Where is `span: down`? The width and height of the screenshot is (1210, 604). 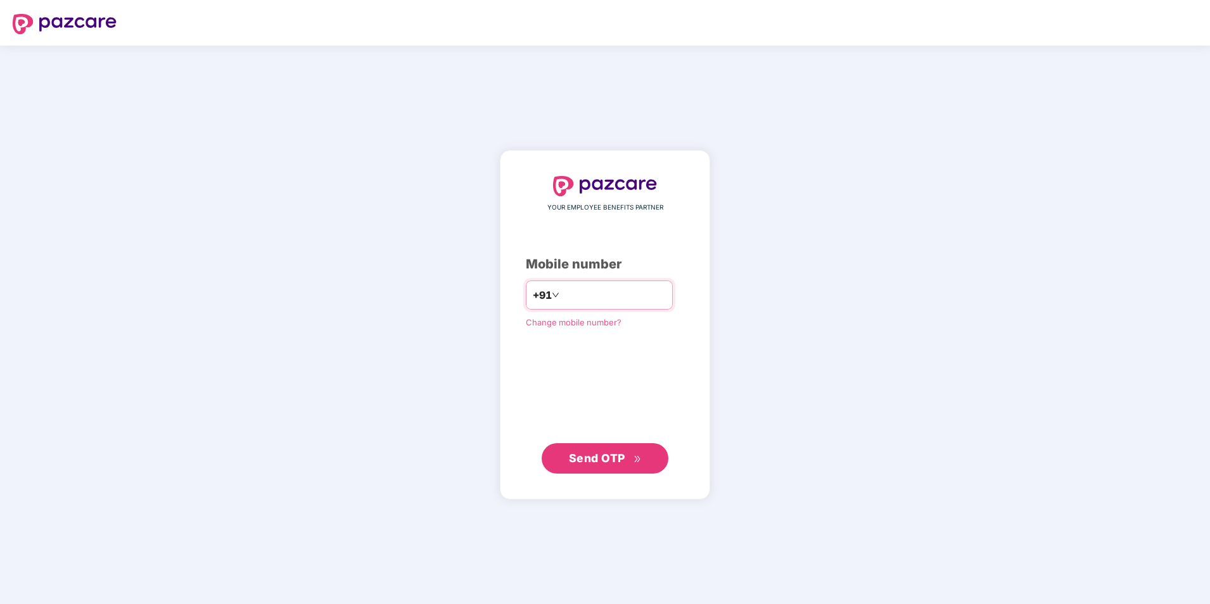
span: down is located at coordinates (556, 295).